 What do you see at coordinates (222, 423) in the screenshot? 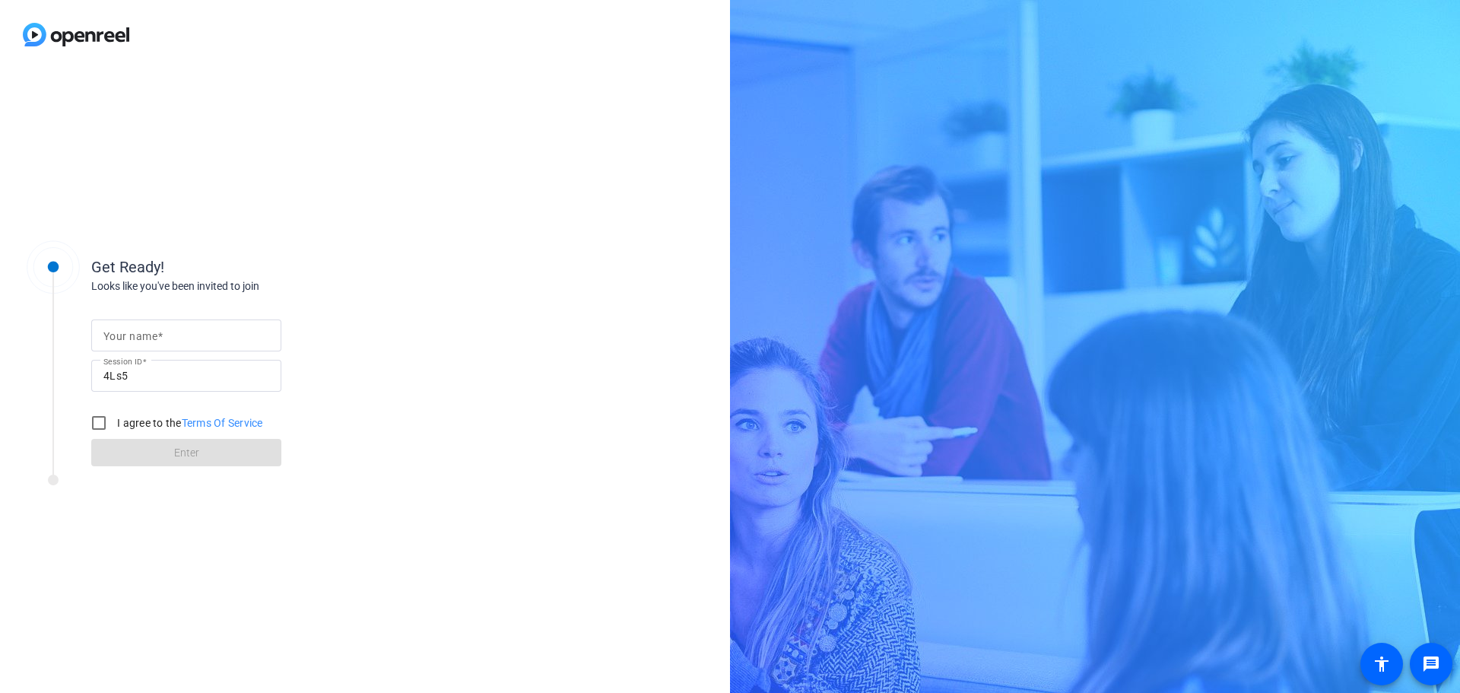
I see `a: Terms Of Service` at bounding box center [222, 423].